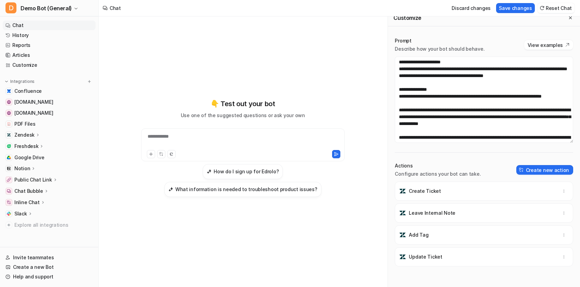 This screenshot has height=287, width=580. I want to click on p: Freshdesk, so click(26, 146).